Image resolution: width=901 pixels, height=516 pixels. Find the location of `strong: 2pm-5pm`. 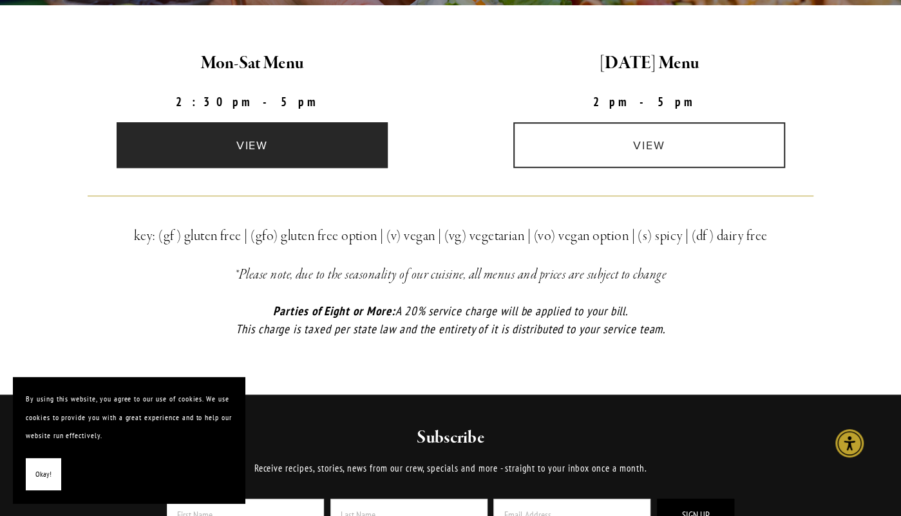

strong: 2pm-5pm is located at coordinates (649, 102).